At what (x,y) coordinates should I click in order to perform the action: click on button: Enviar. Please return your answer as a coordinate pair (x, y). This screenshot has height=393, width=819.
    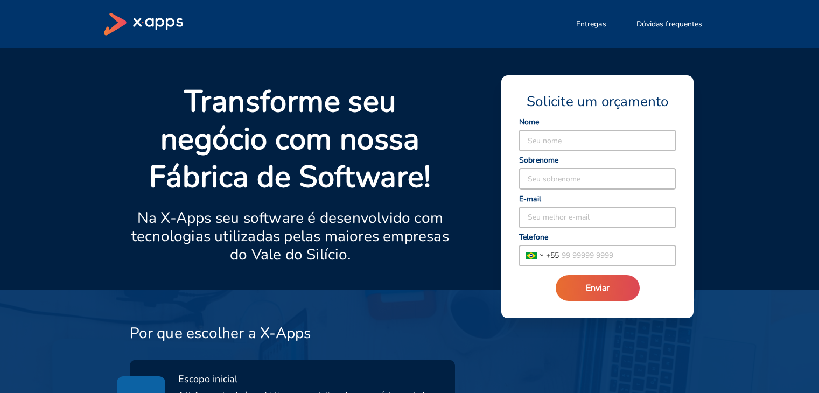
    Looking at the image, I should click on (598, 288).